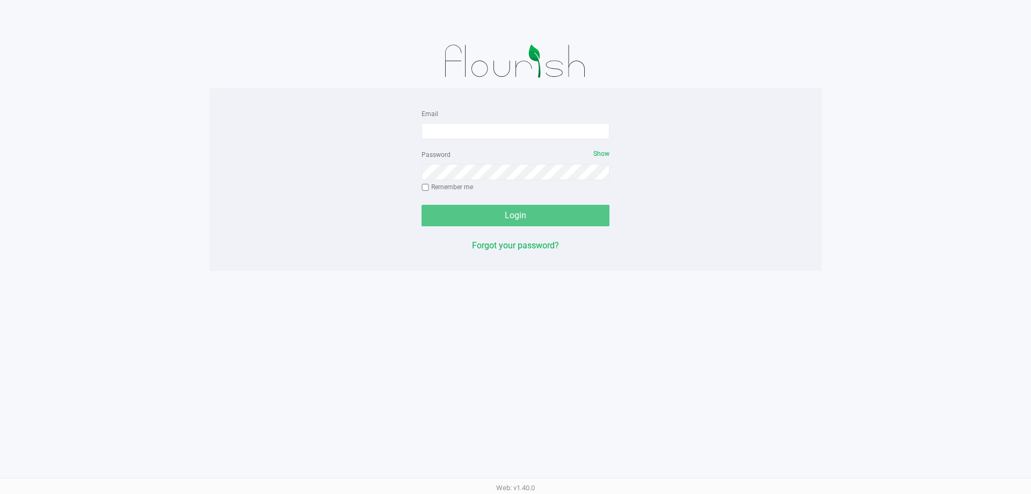 Image resolution: width=1031 pixels, height=494 pixels. Describe the element at coordinates (447, 187) in the screenshot. I see `label: Remember me` at that location.